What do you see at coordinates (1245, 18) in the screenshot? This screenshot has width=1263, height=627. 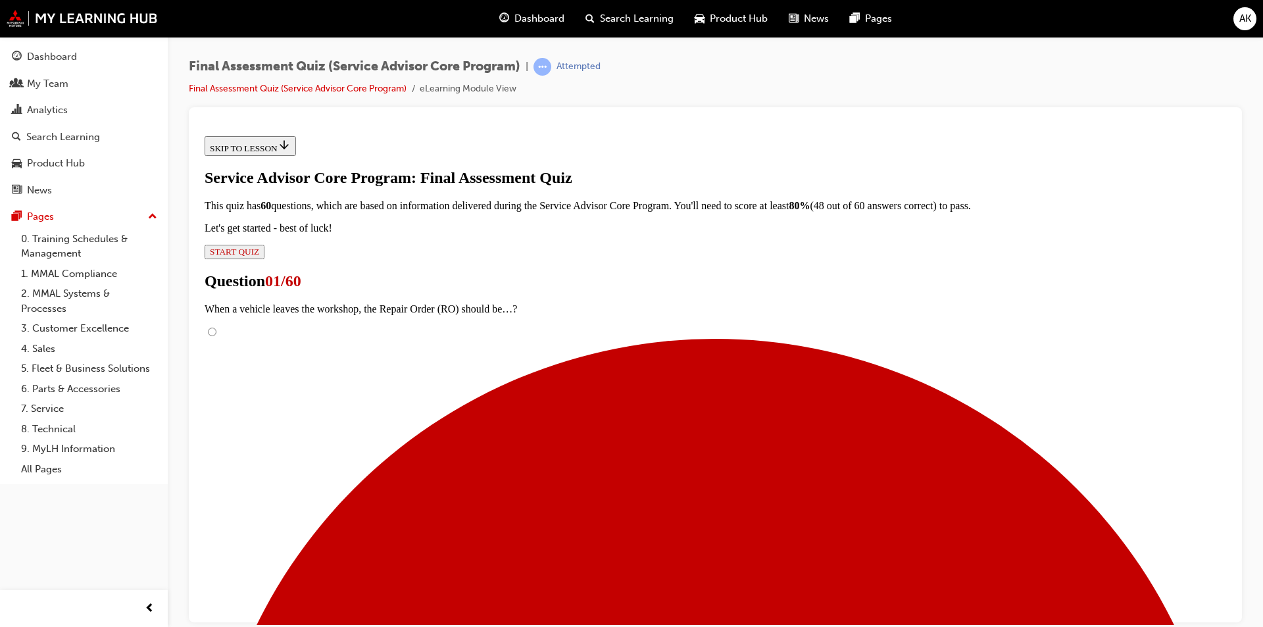 I see `button: AK` at bounding box center [1245, 18].